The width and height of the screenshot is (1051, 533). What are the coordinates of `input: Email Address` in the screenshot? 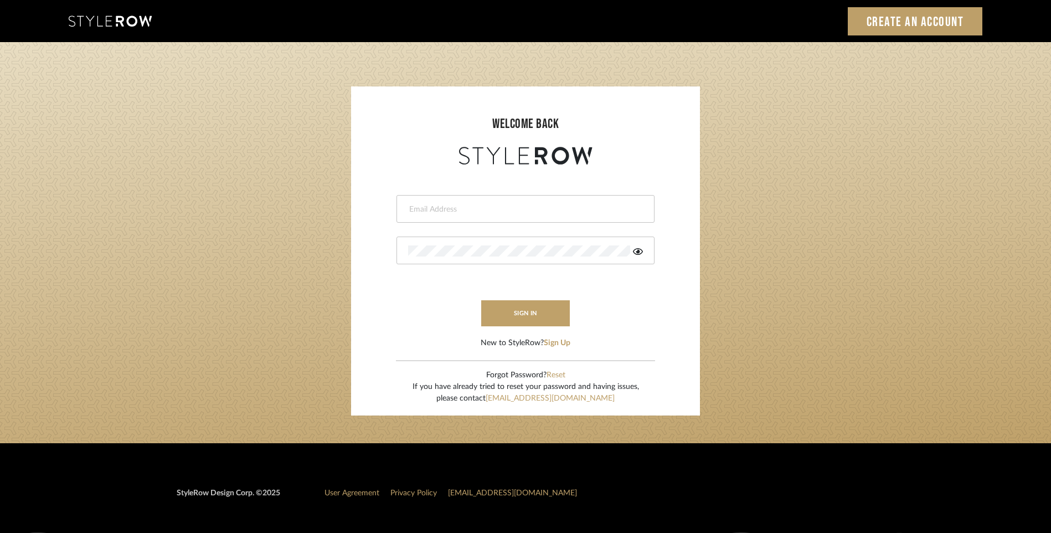 It's located at (524, 209).